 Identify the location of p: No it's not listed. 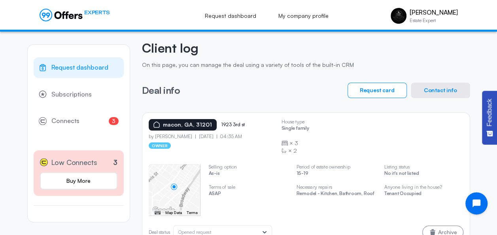
(424, 174).